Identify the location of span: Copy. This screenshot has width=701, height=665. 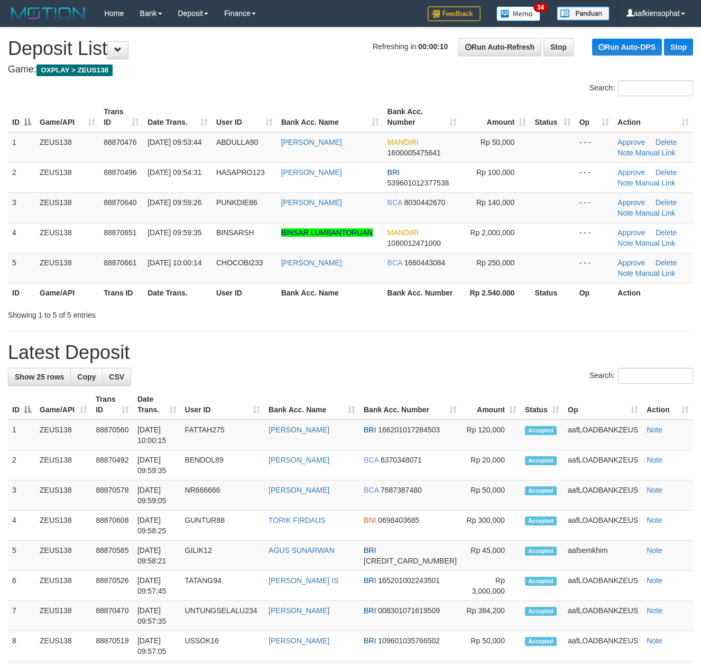
(86, 377).